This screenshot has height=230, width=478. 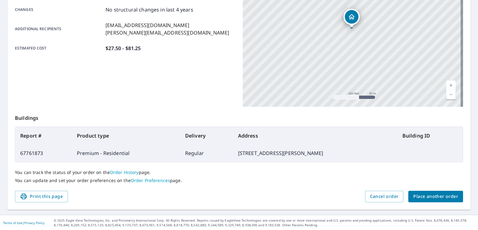 I want to click on th: Product type, so click(x=126, y=136).